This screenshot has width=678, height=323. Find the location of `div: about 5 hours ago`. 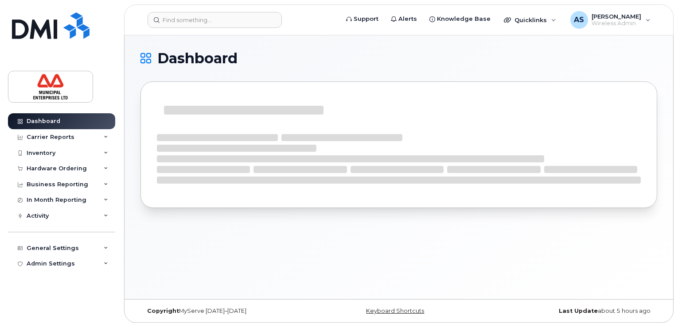

div: about 5 hours ago is located at coordinates (570, 311).